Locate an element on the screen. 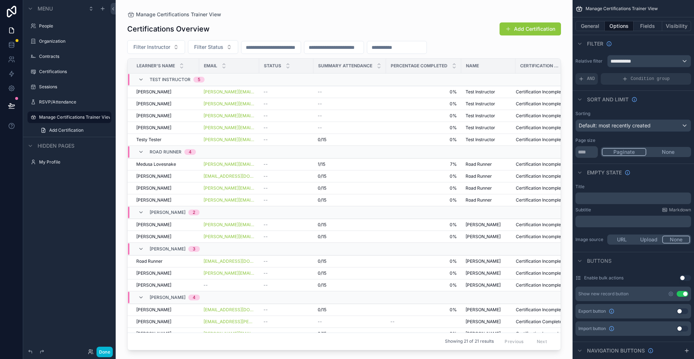  button: Visibility is located at coordinates (677, 26).